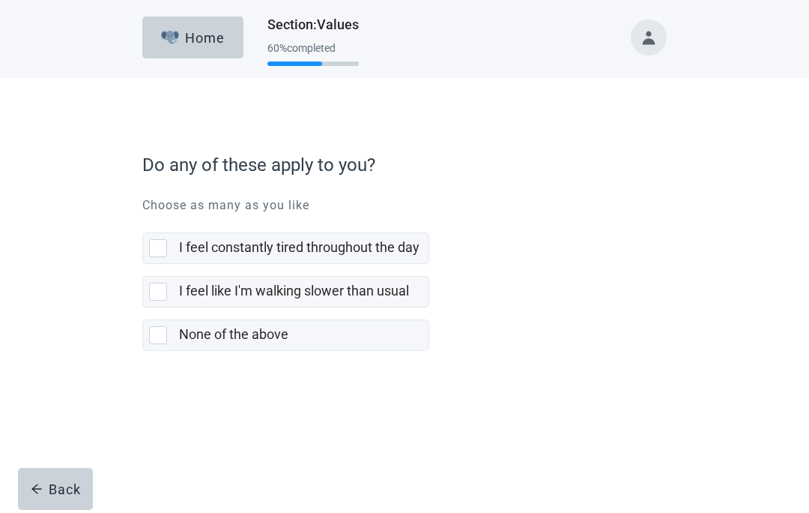 The height and width of the screenshot is (513, 809). Describe the element at coordinates (37, 489) in the screenshot. I see `span: arrow-left` at that location.